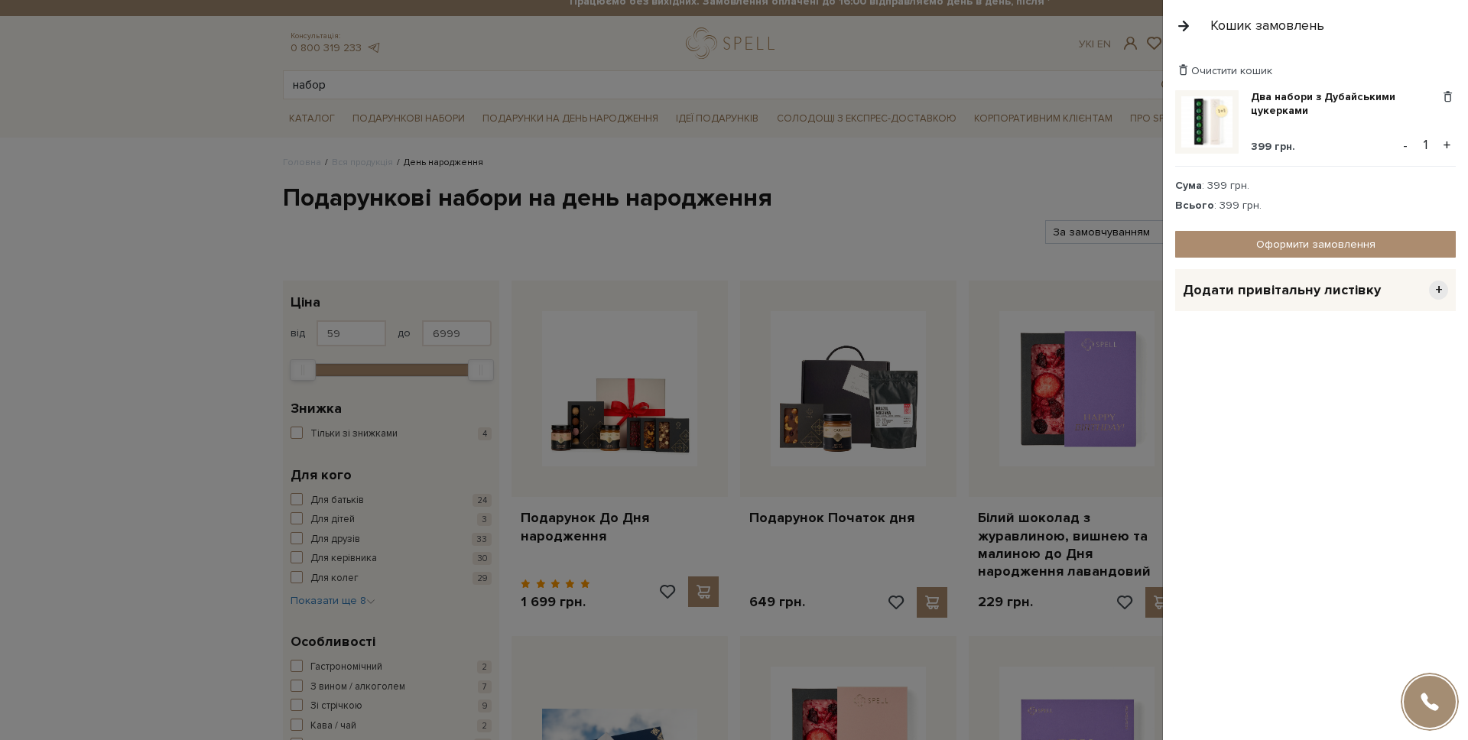 The width and height of the screenshot is (1468, 740). I want to click on div: Очистити кошик, so click(1315, 70).